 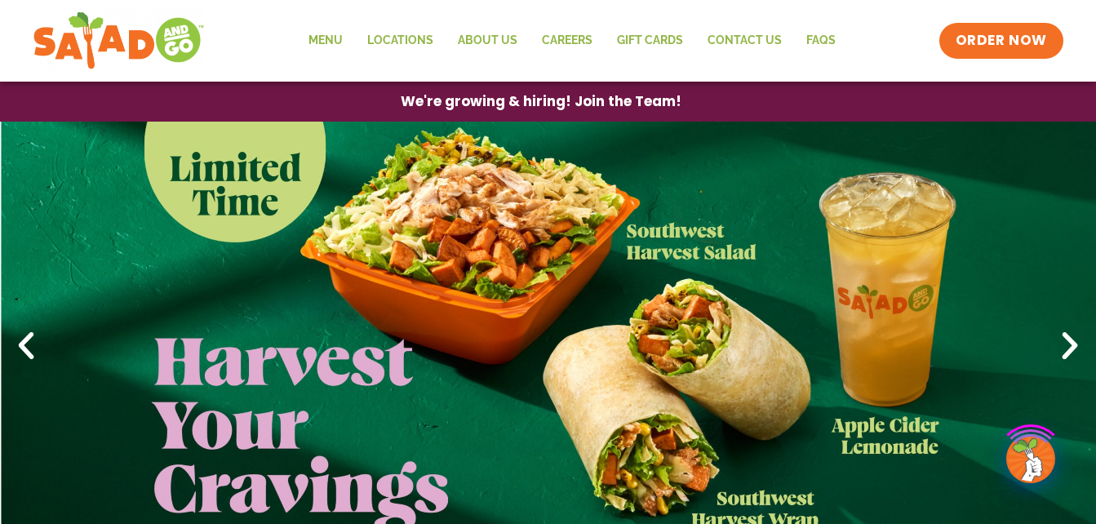 What do you see at coordinates (26, 346) in the screenshot?
I see `div: Previous slide` at bounding box center [26, 346].